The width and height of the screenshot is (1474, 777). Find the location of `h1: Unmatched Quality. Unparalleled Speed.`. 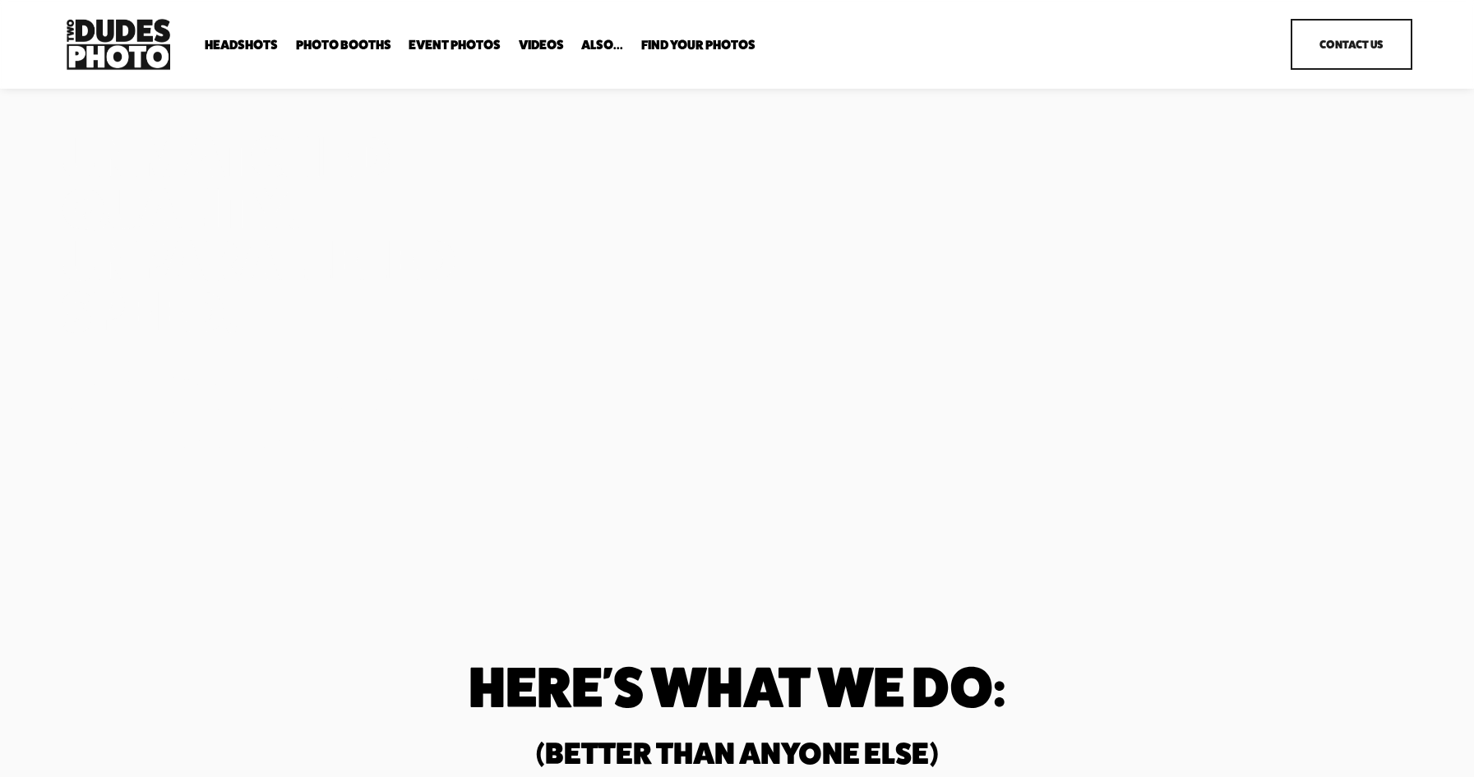

h1: Unmatched Quality. Unparalleled Speed. is located at coordinates (311, 233).